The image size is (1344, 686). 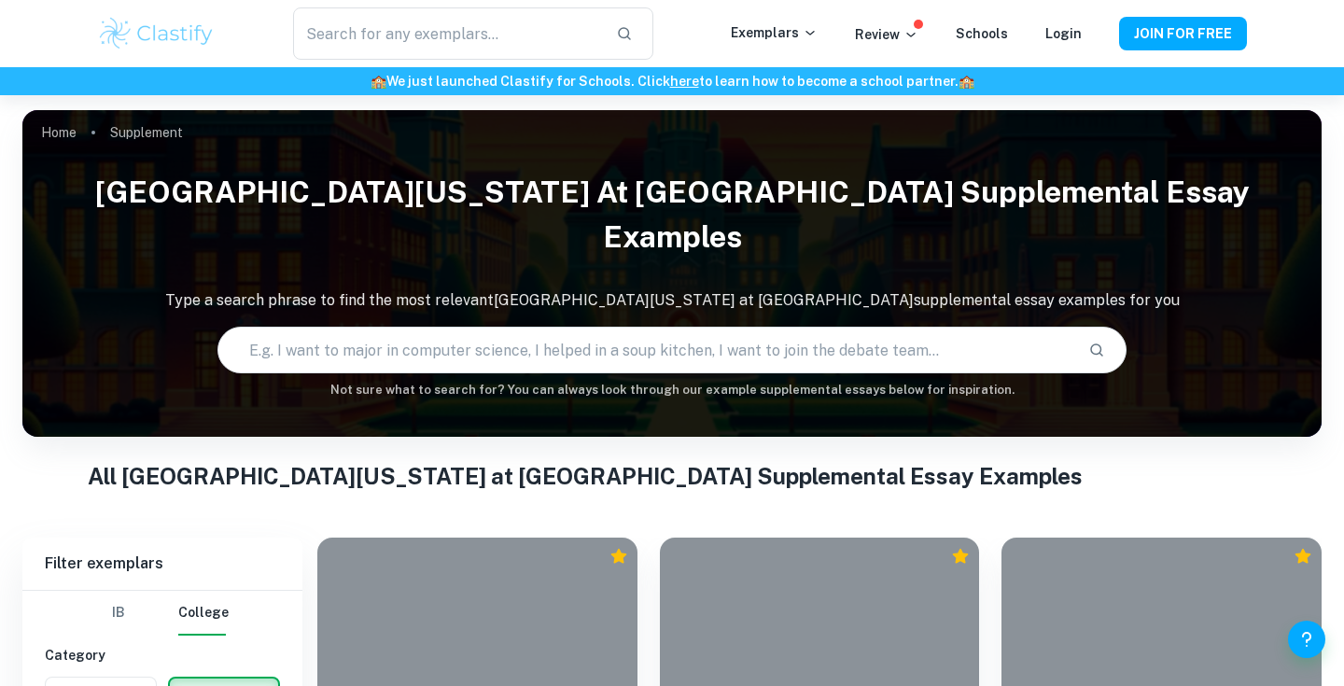 I want to click on a: Login, so click(x=1063, y=34).